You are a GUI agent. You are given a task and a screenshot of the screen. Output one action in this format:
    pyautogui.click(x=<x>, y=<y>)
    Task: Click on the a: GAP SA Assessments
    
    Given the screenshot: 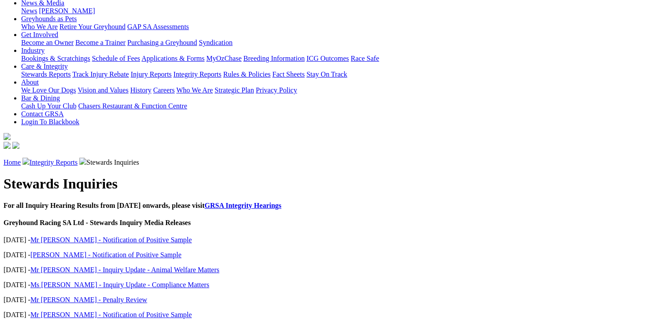 What is the action you would take?
    pyautogui.click(x=158, y=26)
    